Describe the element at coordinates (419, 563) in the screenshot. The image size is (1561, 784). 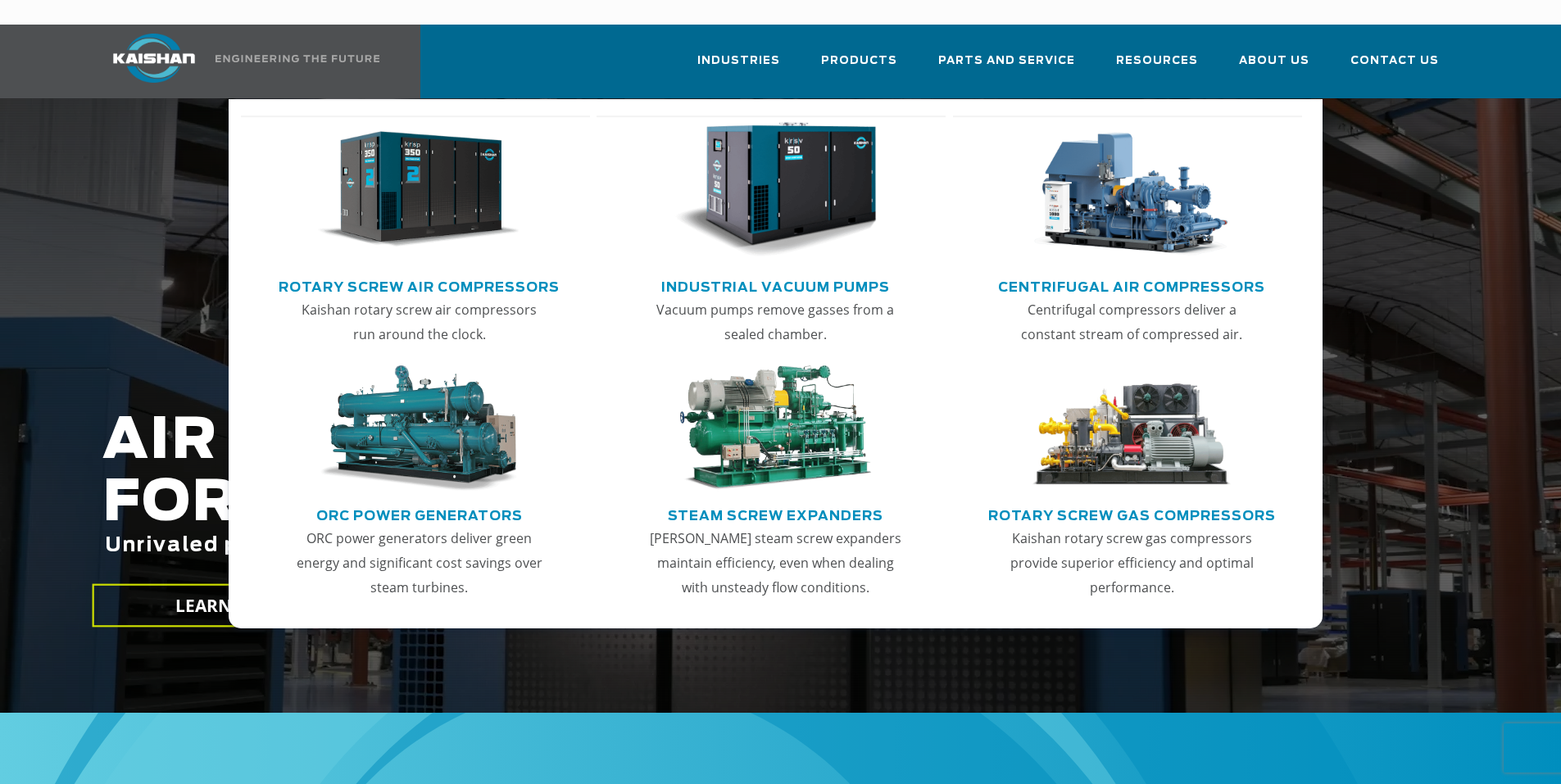
I see `p: ORC power generators deliver green energy and significant cost savings over steam turbines.` at that location.